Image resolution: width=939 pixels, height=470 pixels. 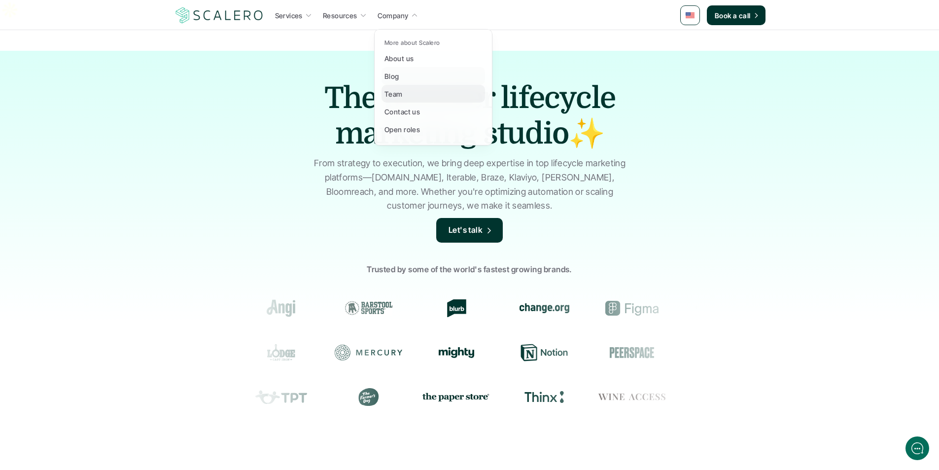 What do you see at coordinates (369, 308) in the screenshot?
I see `div: Barstool` at bounding box center [369, 308].